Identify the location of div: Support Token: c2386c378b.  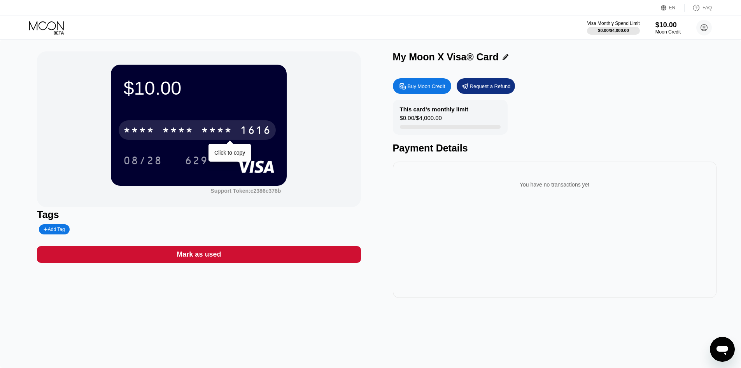
(245, 191).